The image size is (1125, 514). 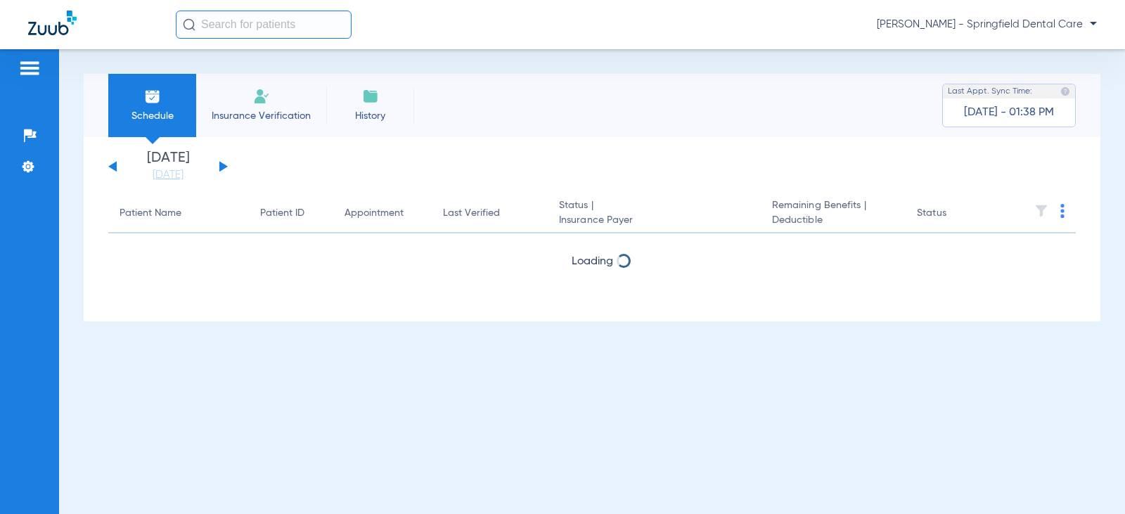 I want to click on span: Loading, so click(x=592, y=261).